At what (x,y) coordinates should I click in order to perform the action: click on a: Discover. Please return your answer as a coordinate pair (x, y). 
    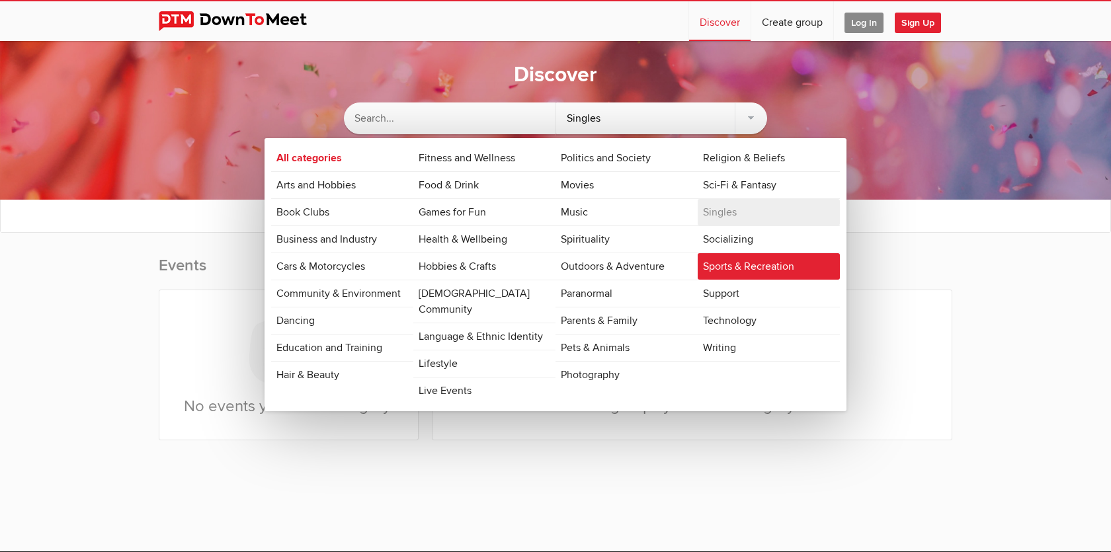
    Looking at the image, I should click on (720, 21).